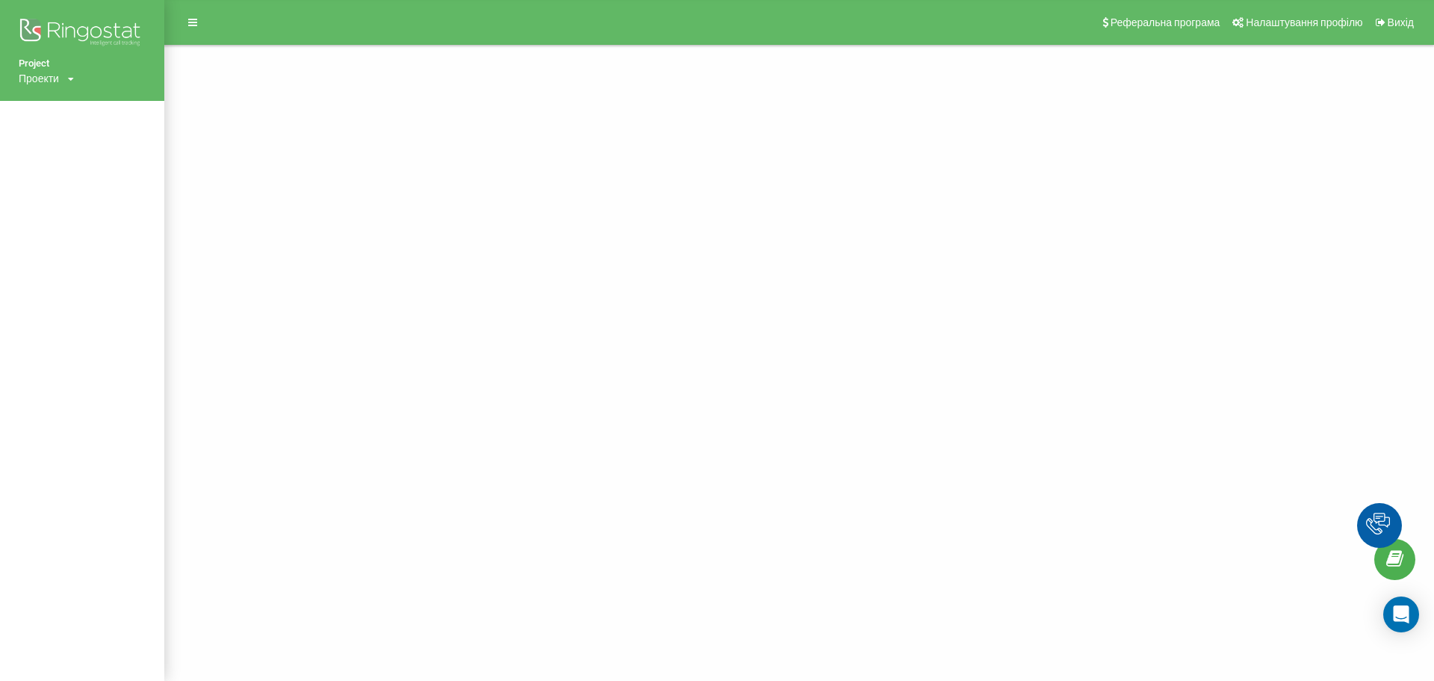  Describe the element at coordinates (39, 78) in the screenshot. I see `div: Проекти` at that location.